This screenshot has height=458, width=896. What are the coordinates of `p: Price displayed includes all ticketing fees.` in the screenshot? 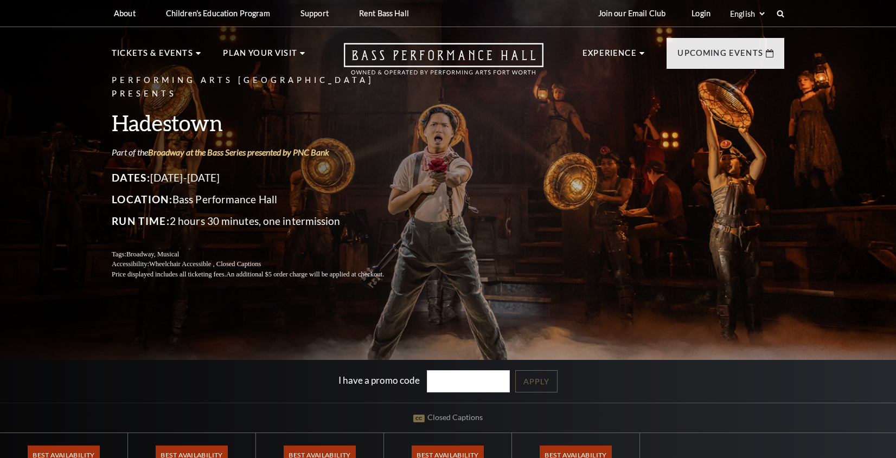 It's located at (261, 274).